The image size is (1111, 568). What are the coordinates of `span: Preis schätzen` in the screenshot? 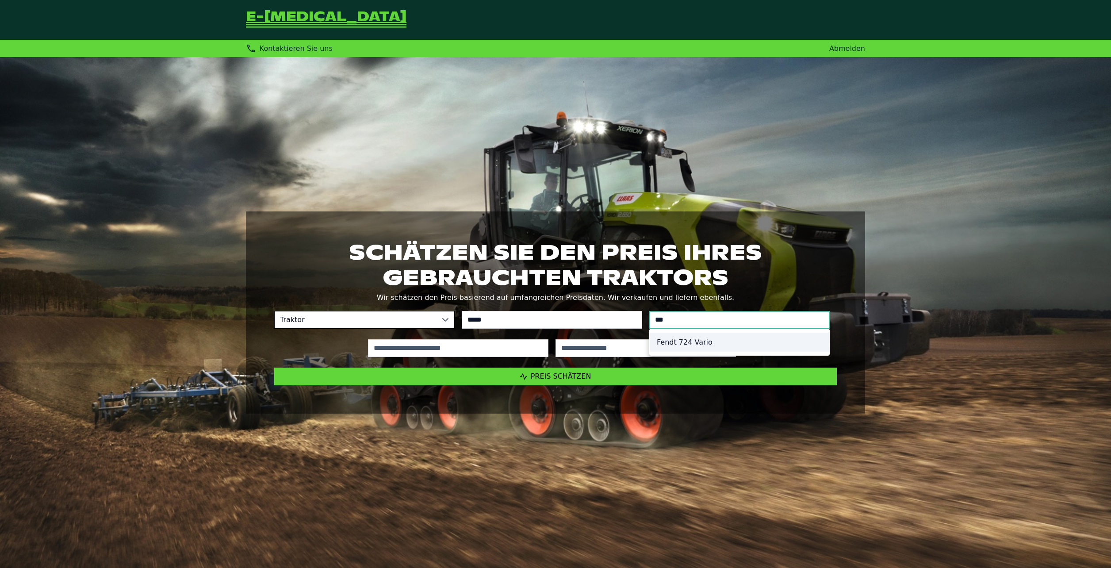 It's located at (561, 376).